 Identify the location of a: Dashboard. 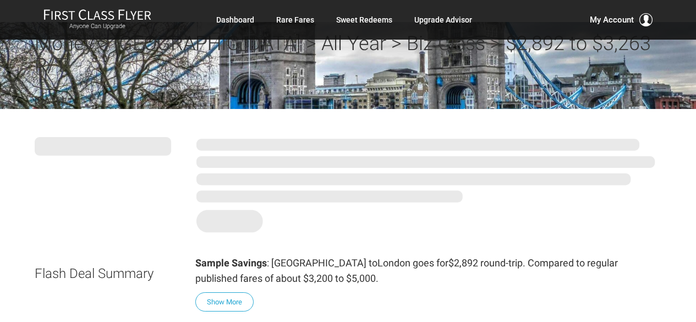
(235, 20).